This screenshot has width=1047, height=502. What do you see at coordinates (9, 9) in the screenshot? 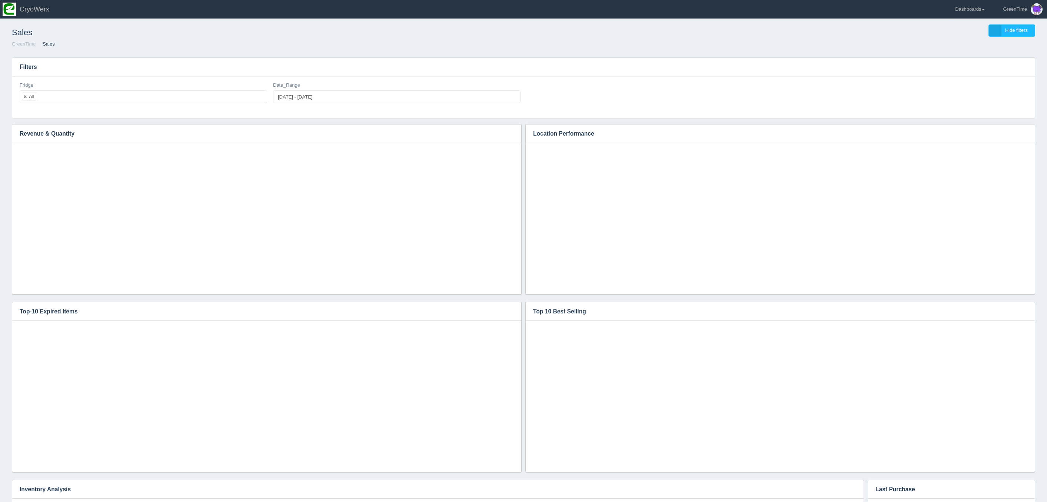
I see `img: so2zg2bv3y2ub16hxtjr.png` at bounding box center [9, 9].